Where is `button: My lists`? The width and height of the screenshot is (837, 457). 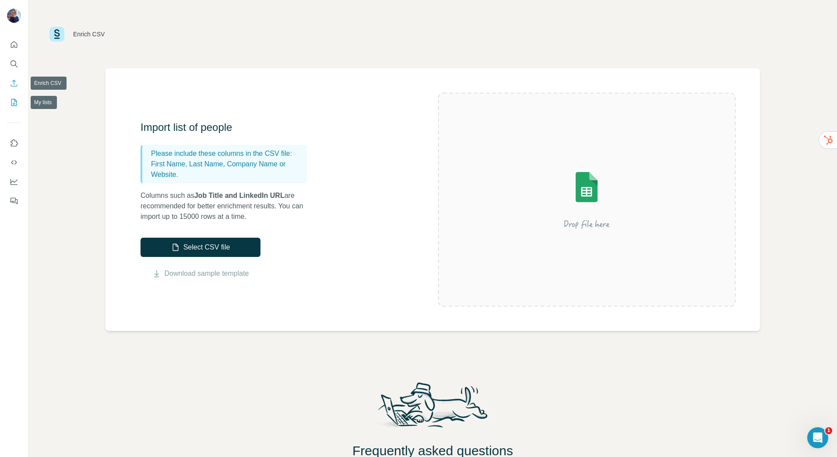 button: My lists is located at coordinates (14, 102).